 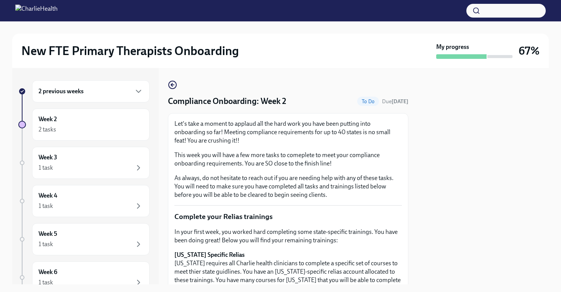 What do you see at coordinates (48, 157) in the screenshot?
I see `h6: Week 3` at bounding box center [48, 157].